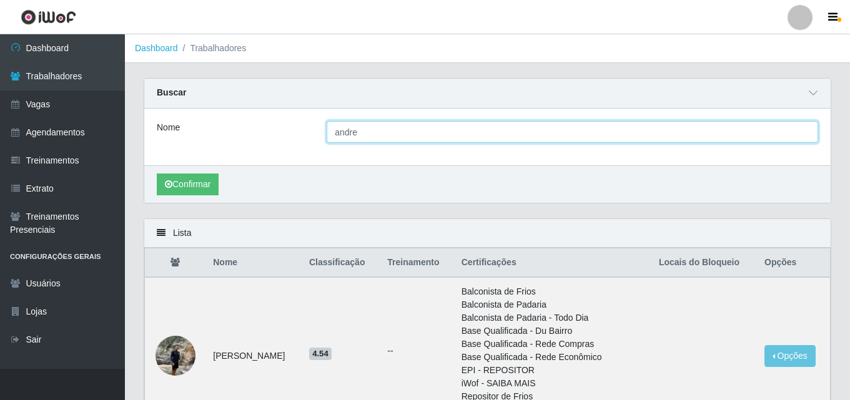 Image resolution: width=850 pixels, height=400 pixels. What do you see at coordinates (487, 49) in the screenshot?
I see `nav: breadcrumb` at bounding box center [487, 49].